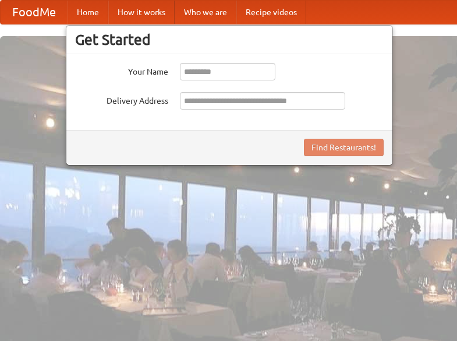 Image resolution: width=457 pixels, height=341 pixels. What do you see at coordinates (34, 12) in the screenshot?
I see `a: FoodMe` at bounding box center [34, 12].